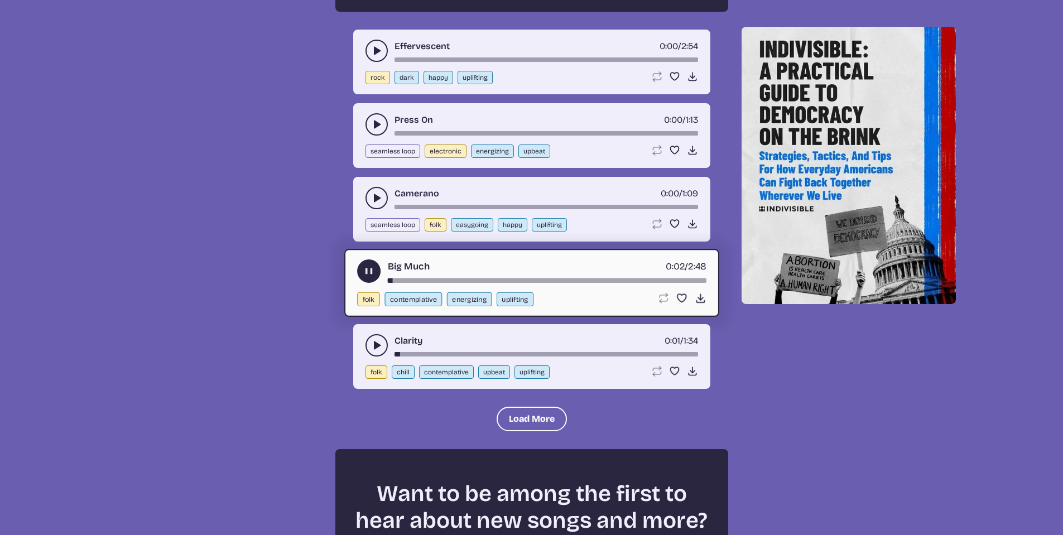  What do you see at coordinates (408, 266) in the screenshot?
I see `a: Big Much` at bounding box center [408, 266].